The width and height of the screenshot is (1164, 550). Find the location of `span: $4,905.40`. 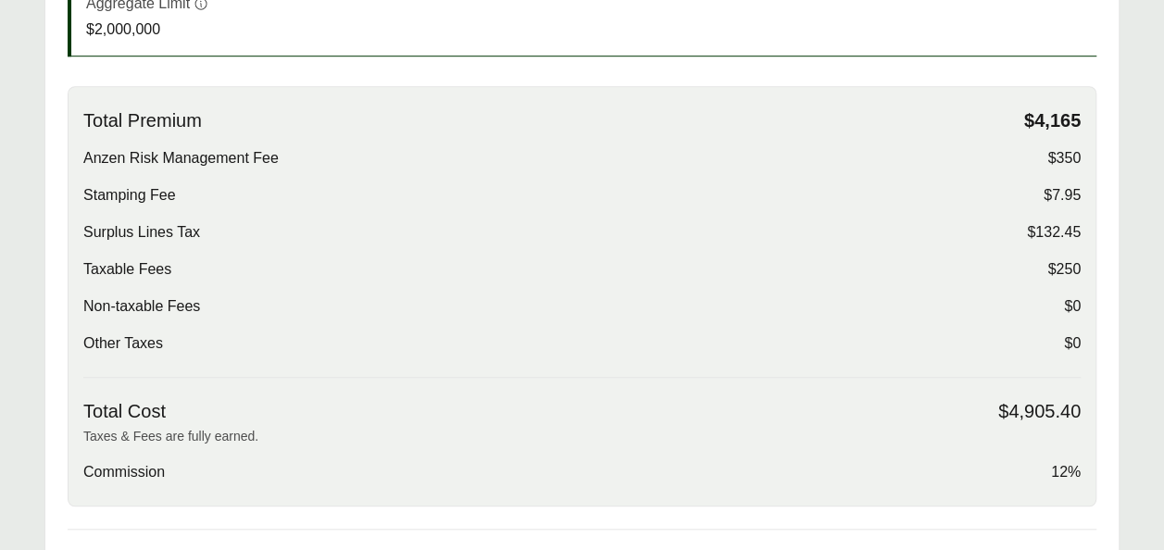

span: $4,905.40 is located at coordinates (1039, 411).